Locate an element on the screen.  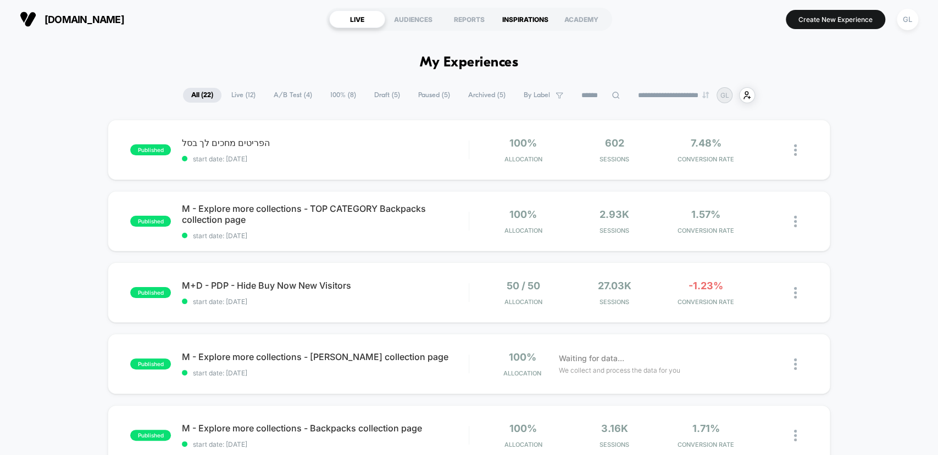
span: 1.71% is located at coordinates (705, 428).